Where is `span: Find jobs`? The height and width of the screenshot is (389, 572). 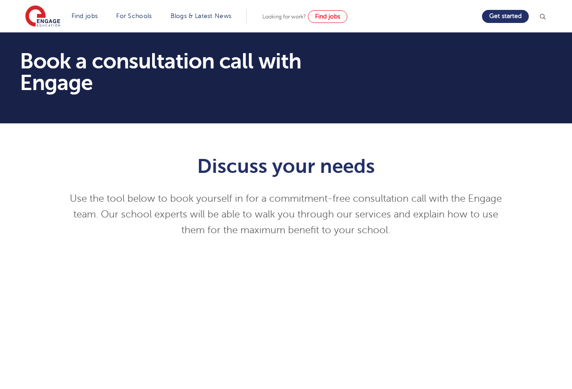
span: Find jobs is located at coordinates (327, 16).